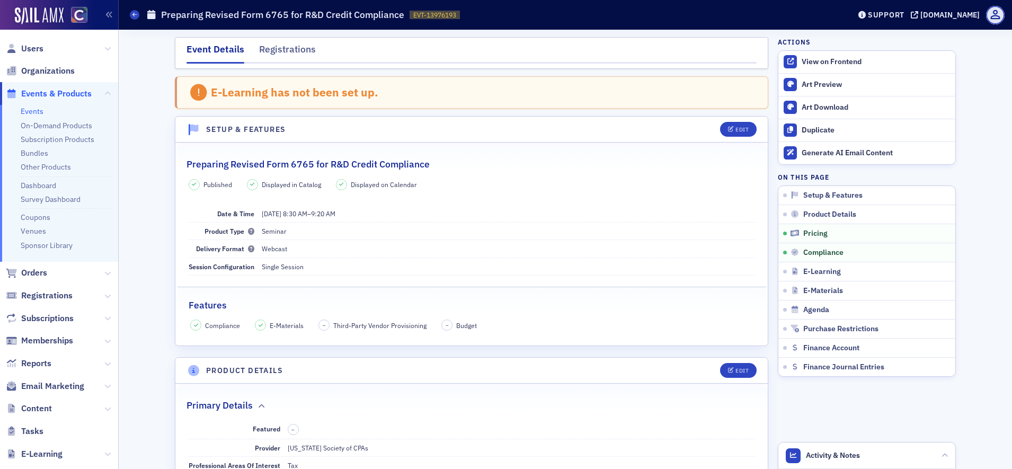 This screenshot has width=1012, height=469. I want to click on span: Profile, so click(995, 15).